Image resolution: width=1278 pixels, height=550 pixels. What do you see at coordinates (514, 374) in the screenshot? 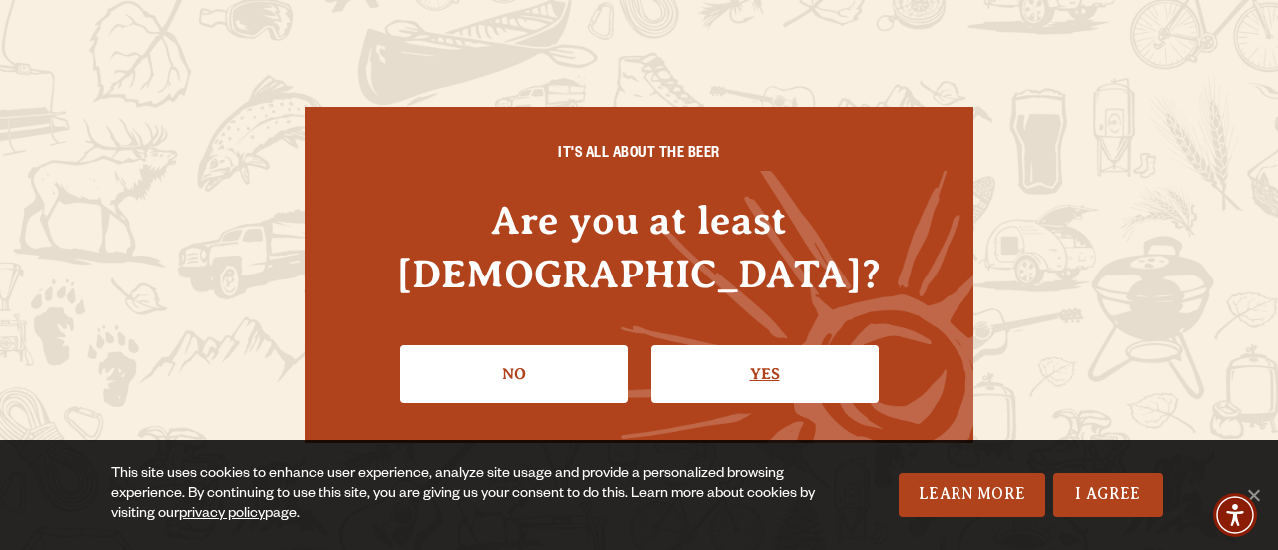
I see `a: No` at bounding box center [514, 374].